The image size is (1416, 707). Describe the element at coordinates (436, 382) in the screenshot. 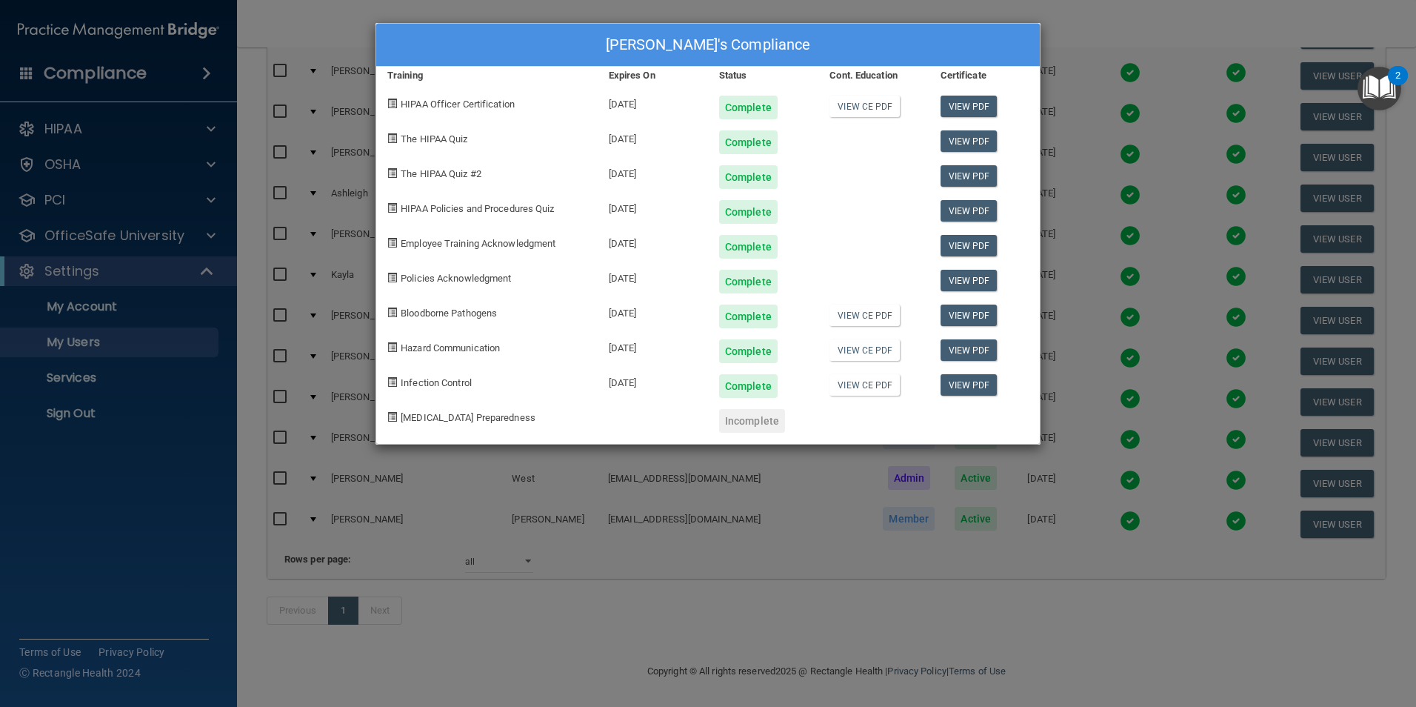

I see `span: Infection Control` at that location.